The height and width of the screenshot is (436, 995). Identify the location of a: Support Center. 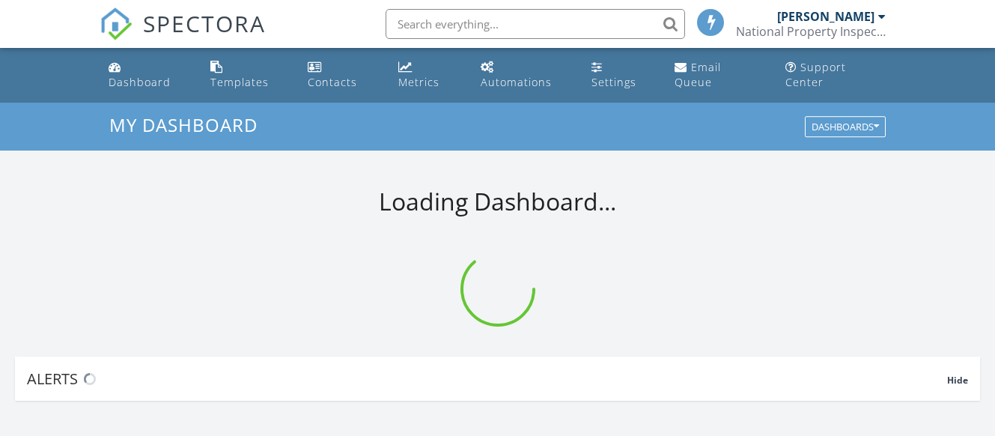
(835, 75).